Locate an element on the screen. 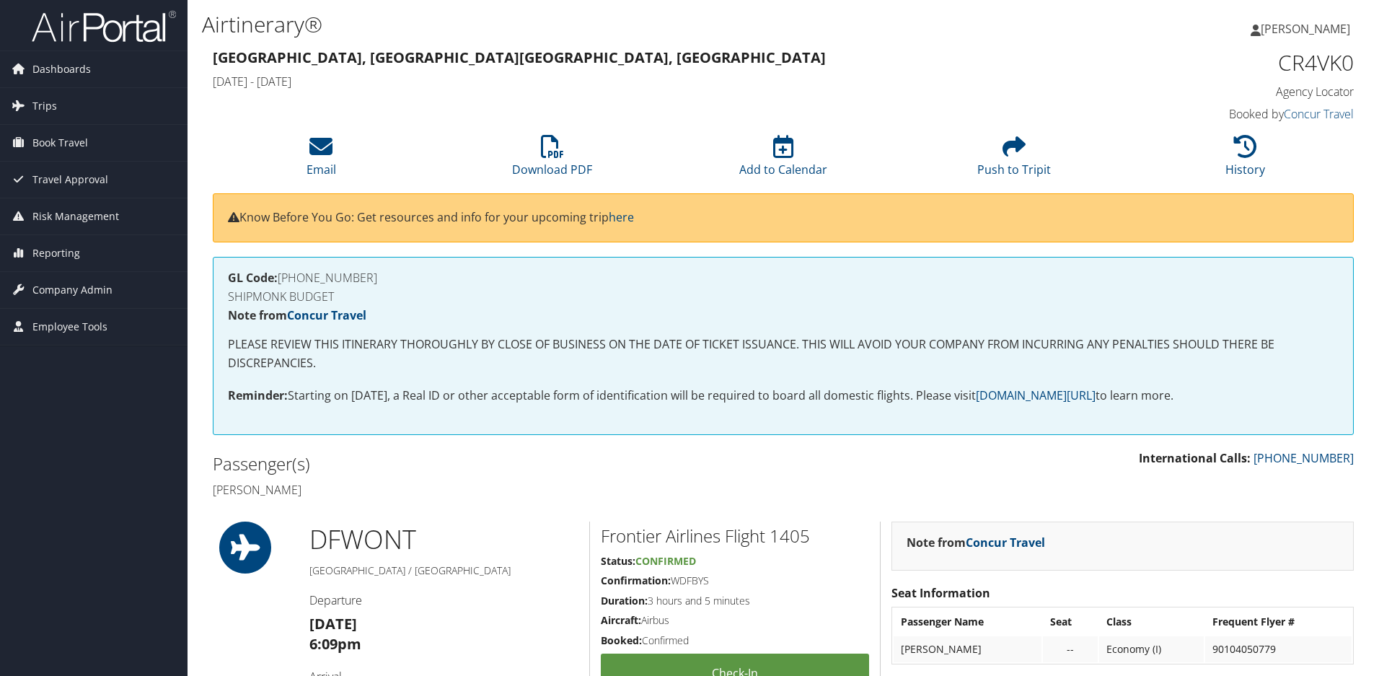  strong: Aircraft: is located at coordinates (621, 620).